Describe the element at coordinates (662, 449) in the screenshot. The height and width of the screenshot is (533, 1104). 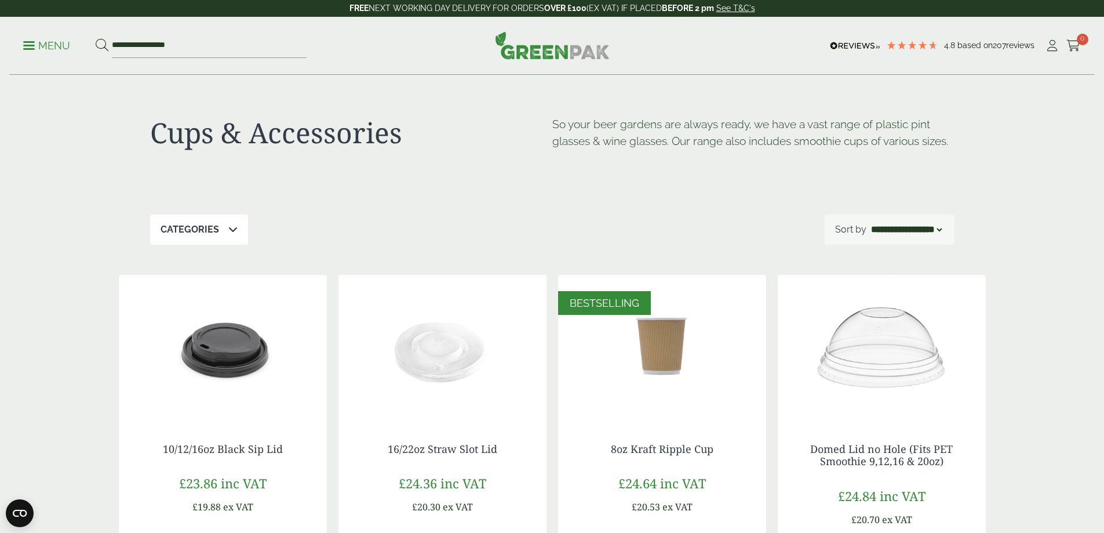
I see `a: 8oz Kraft Ripple Cup` at that location.